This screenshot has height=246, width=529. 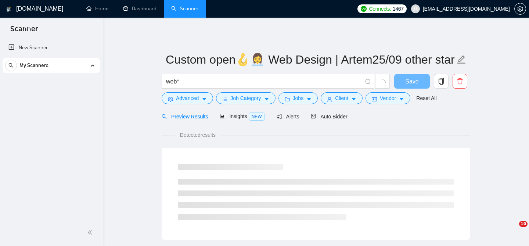 I want to click on span: delete, so click(x=460, y=81).